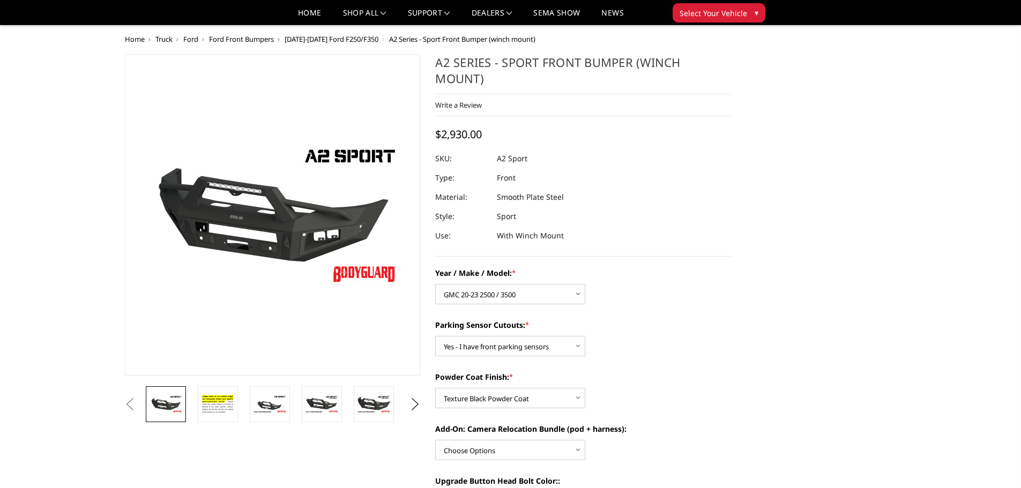 The image size is (1021, 488). Describe the element at coordinates (583, 325) in the screenshot. I see `label: Parking Sensor Cutouts:` at that location.